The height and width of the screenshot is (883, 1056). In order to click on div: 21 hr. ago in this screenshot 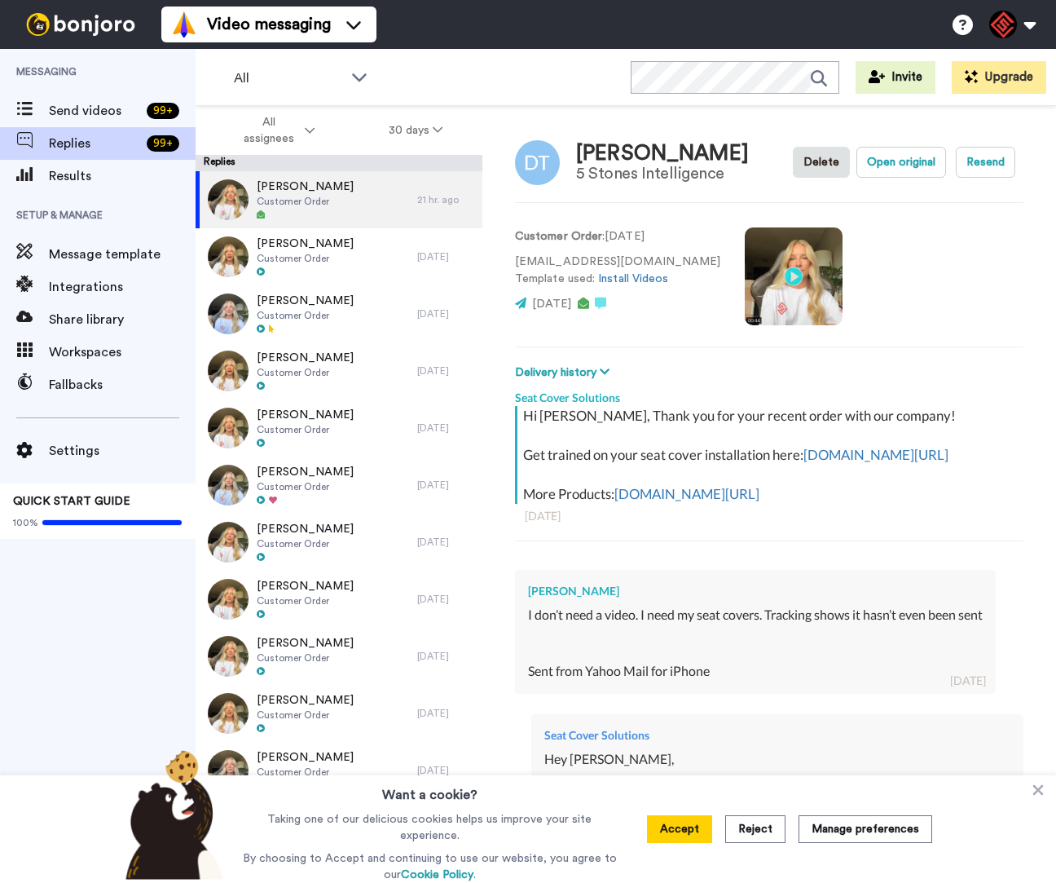, I will do `click(446, 200)`.